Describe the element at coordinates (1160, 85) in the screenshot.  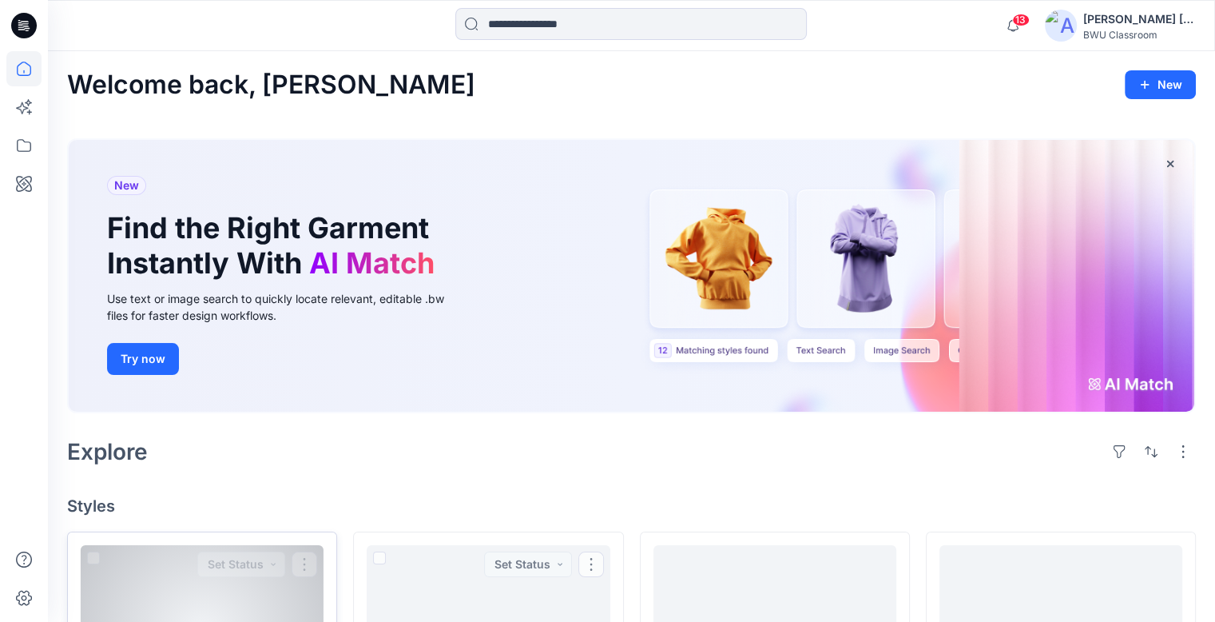
I see `button: New` at that location.